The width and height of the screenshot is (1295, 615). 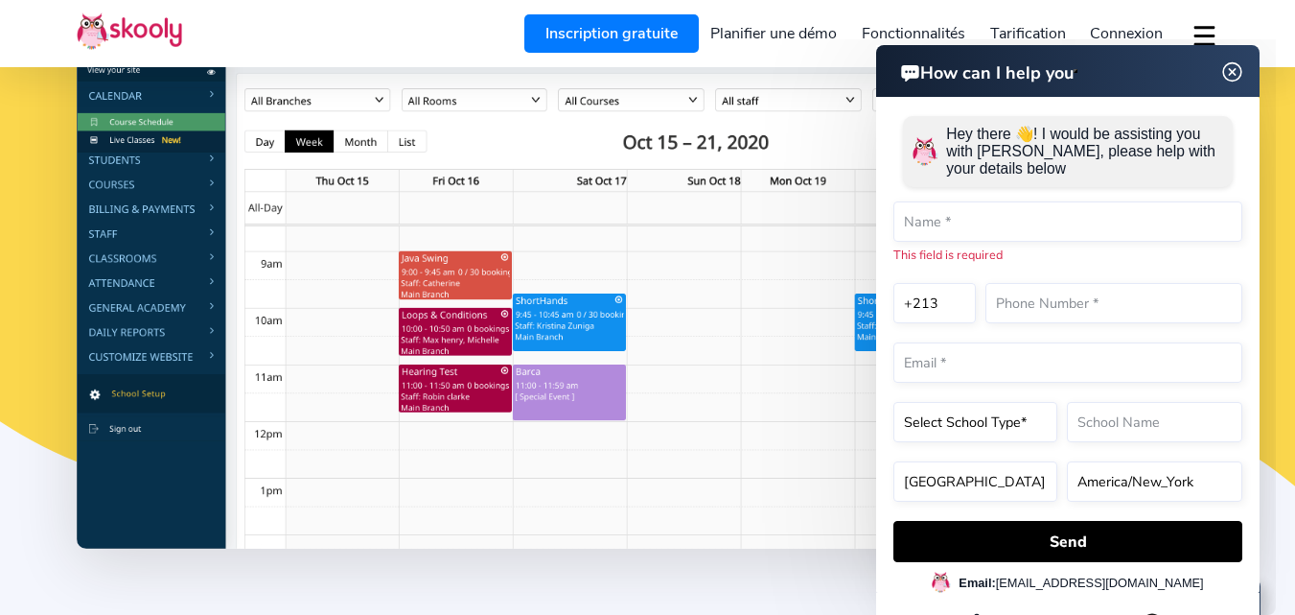 I want to click on a: Planifier une démo, so click(x=775, y=34).